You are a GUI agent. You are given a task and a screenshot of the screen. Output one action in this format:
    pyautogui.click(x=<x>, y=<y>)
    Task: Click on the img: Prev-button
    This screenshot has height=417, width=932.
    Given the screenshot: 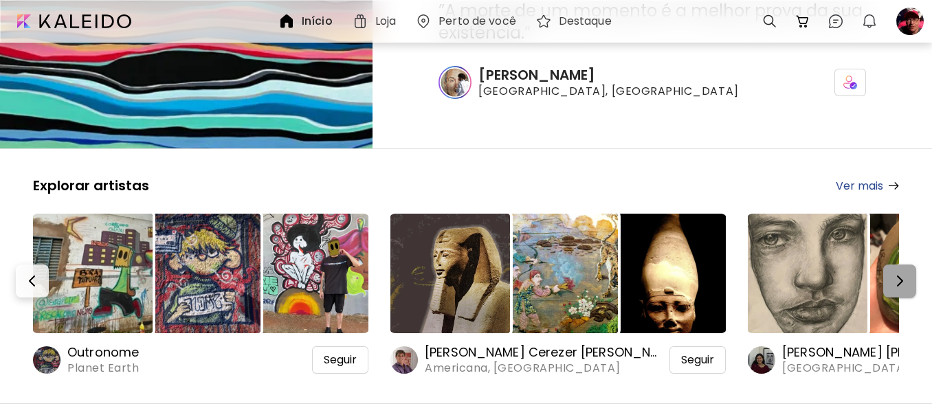 What is the action you would take?
    pyautogui.click(x=32, y=281)
    